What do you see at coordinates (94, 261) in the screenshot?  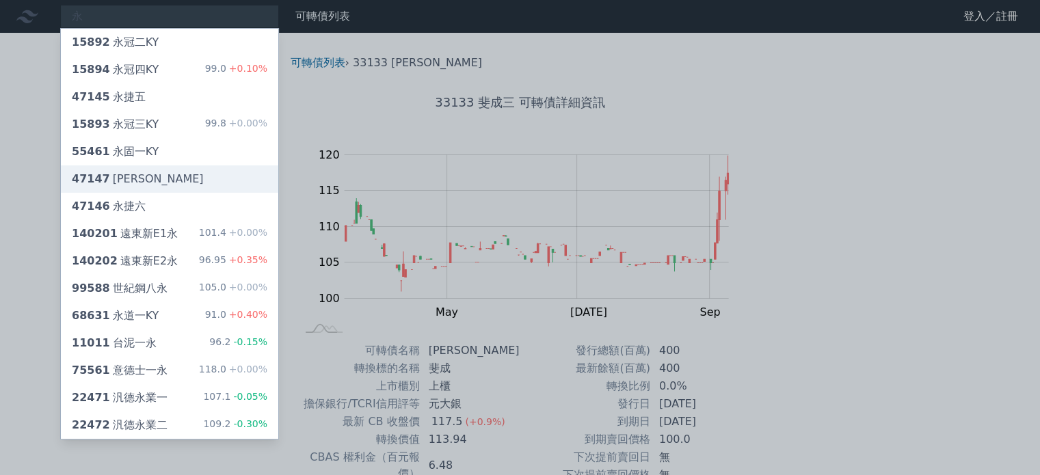 I see `span: 140202` at bounding box center [94, 261].